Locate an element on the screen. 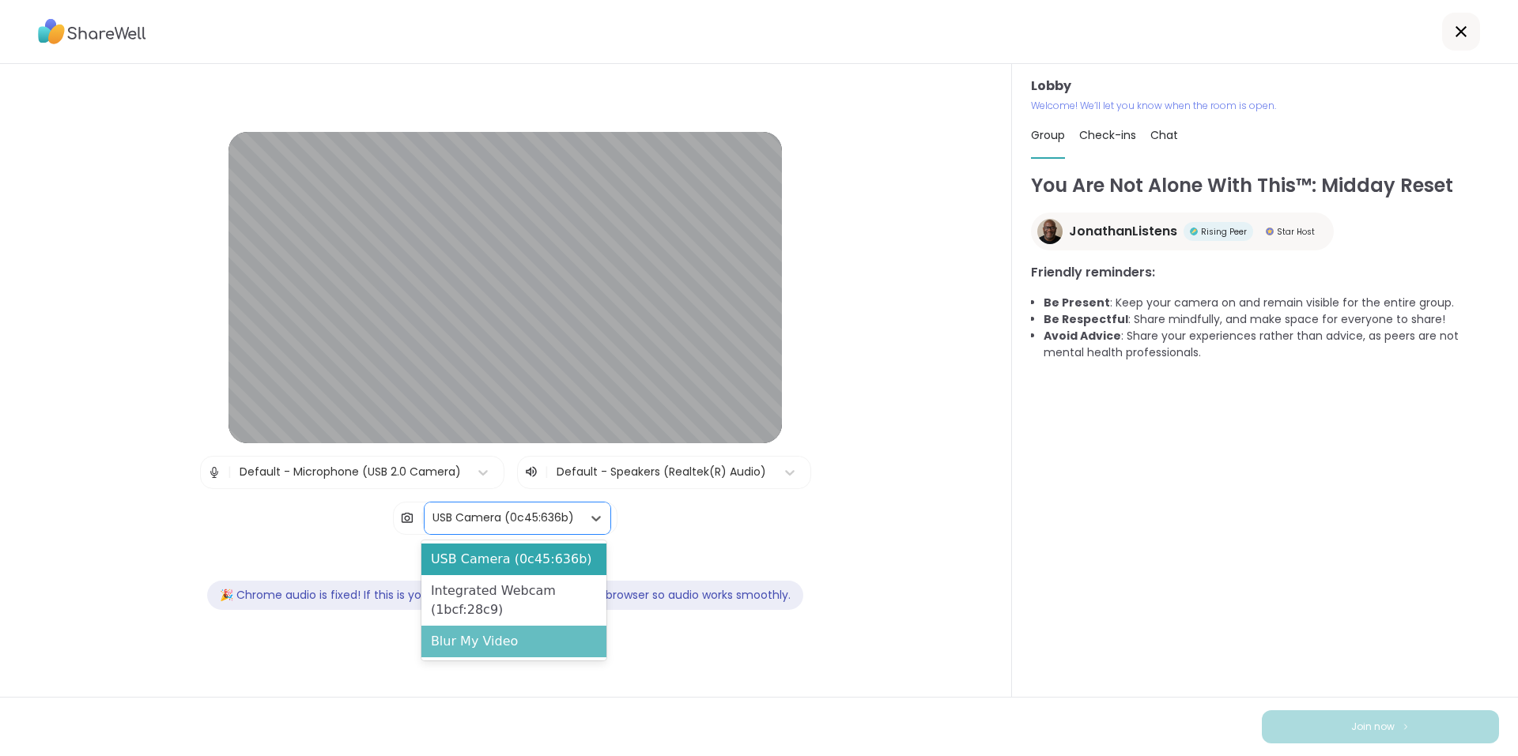  li: : Keep your camera on and remain visible for the entire group. is located at coordinates (1271, 303).